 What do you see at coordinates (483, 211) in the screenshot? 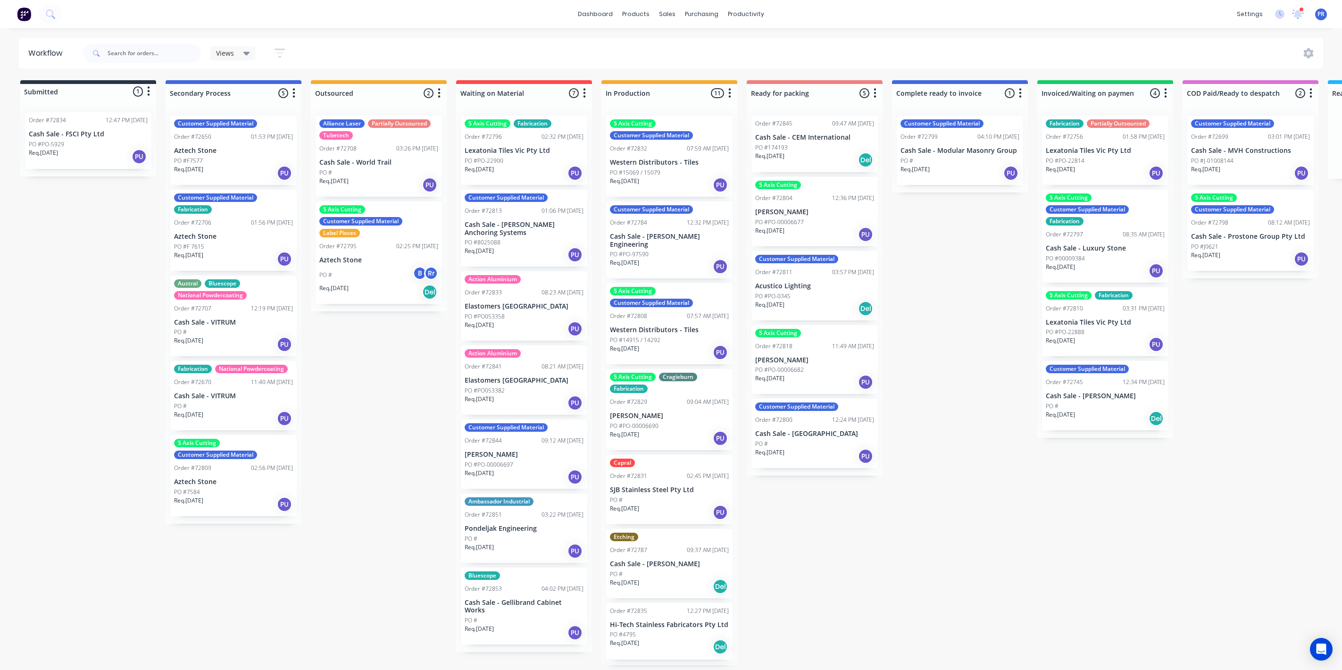
I see `div: Order #72813` at bounding box center [483, 211].